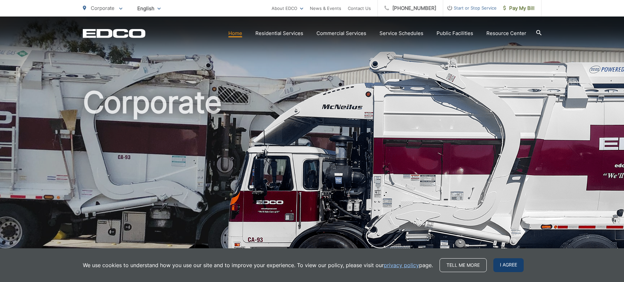  What do you see at coordinates (509, 265) in the screenshot?
I see `span: I agree` at bounding box center [509, 265].